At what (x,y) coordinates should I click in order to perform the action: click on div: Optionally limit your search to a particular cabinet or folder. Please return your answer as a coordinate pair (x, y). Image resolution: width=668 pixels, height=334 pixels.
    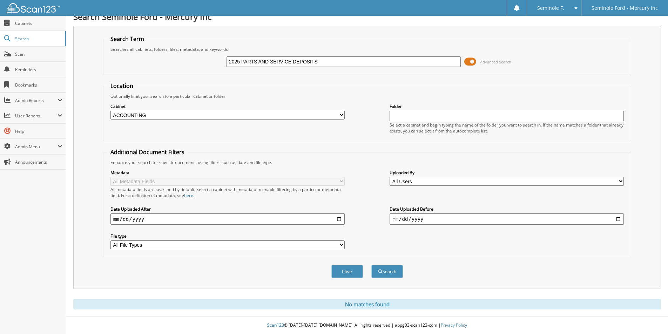
    Looking at the image, I should click on (367, 96).